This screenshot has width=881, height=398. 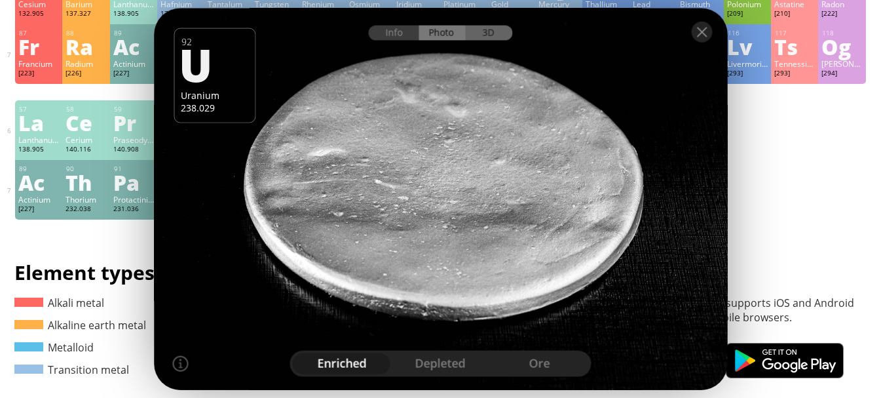 I want to click on a: Alkaline earth metal, so click(x=80, y=325).